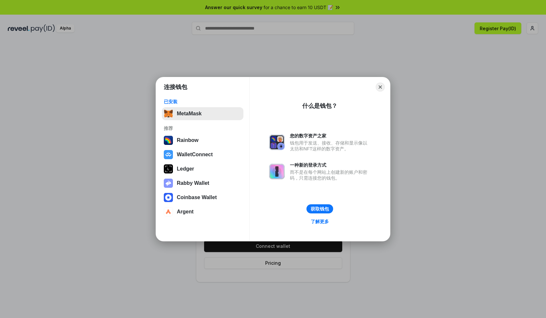 This screenshot has height=318, width=546. Describe the element at coordinates (185, 212) in the screenshot. I see `div: Argent` at that location.